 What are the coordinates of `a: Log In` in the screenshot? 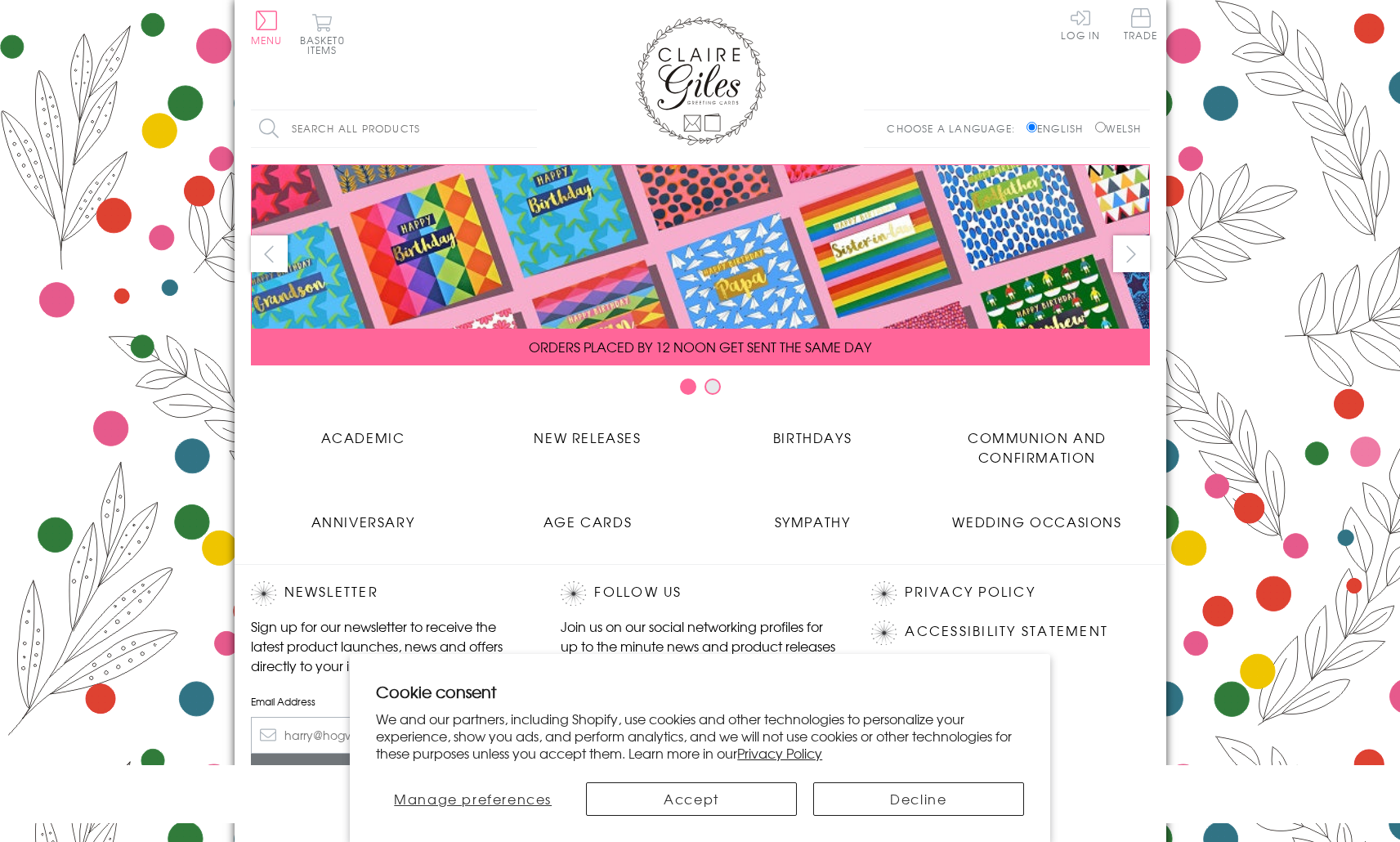 It's located at (1080, 24).